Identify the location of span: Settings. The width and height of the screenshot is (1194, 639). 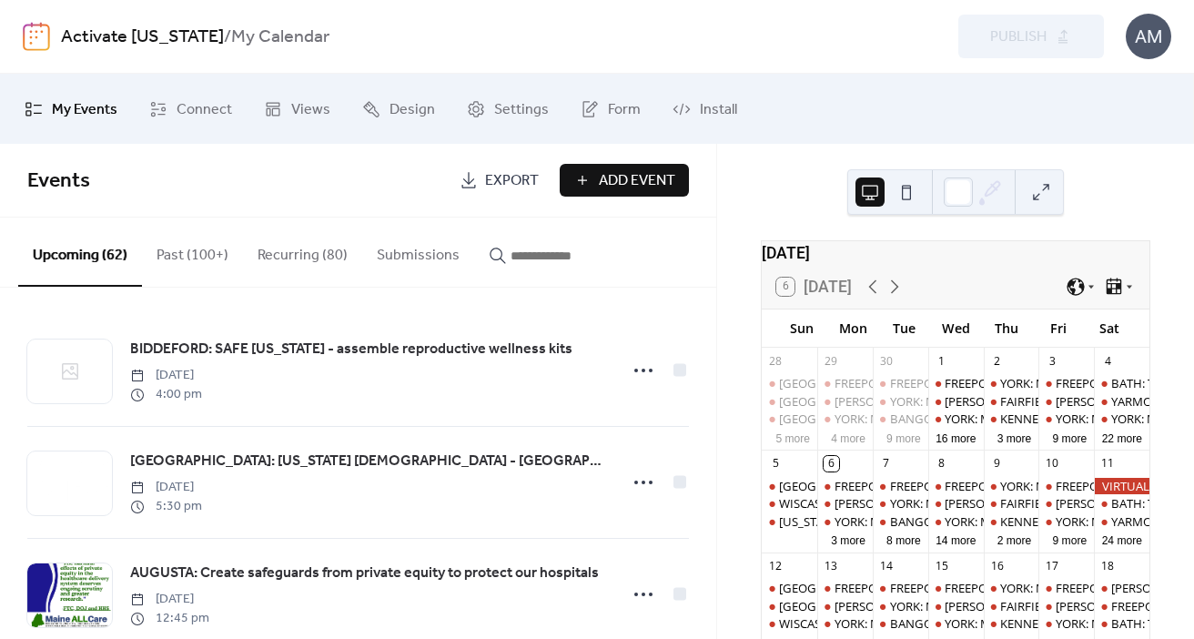
(521, 109).